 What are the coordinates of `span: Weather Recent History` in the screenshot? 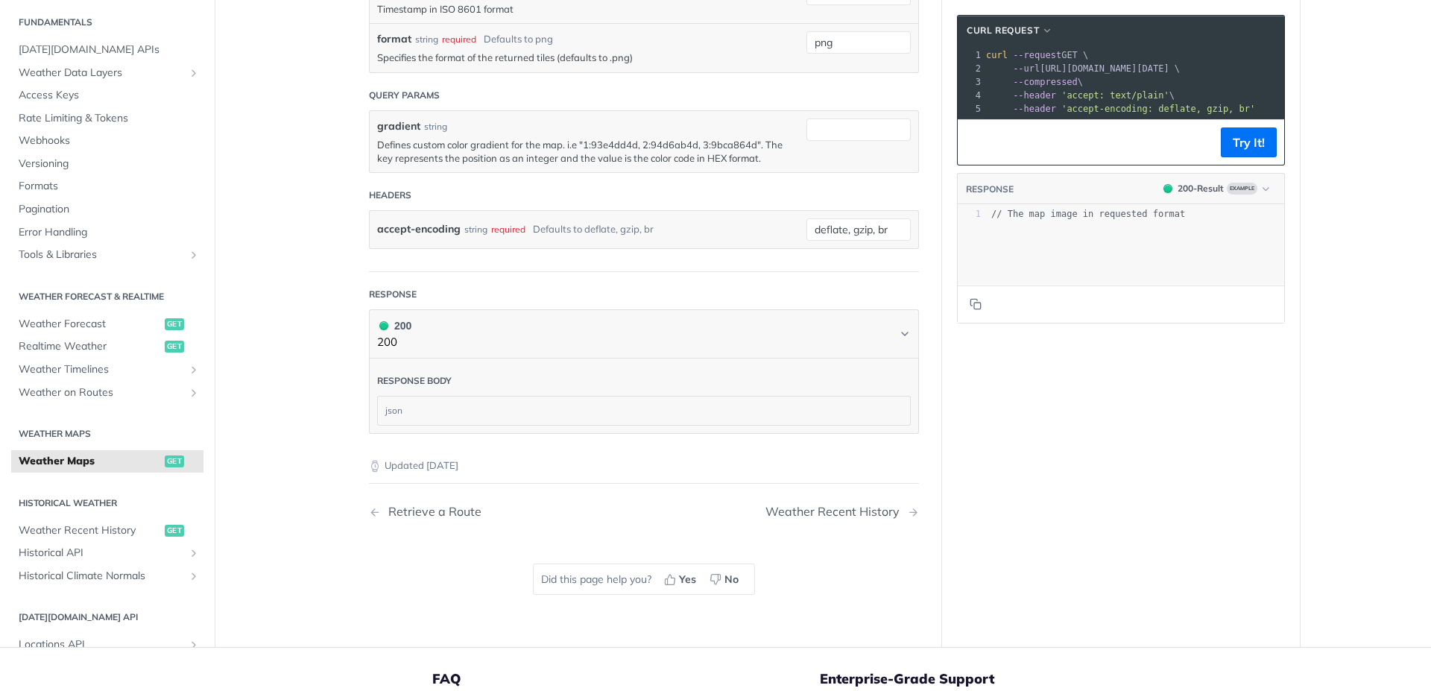 It's located at (89, 531).